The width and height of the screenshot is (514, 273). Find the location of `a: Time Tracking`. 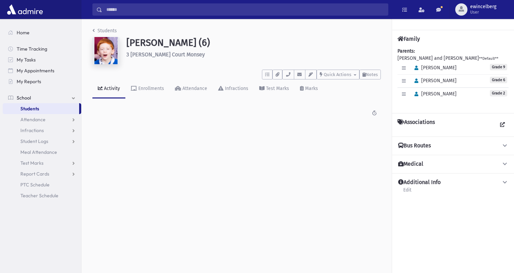

a: Time Tracking is located at coordinates (42, 49).